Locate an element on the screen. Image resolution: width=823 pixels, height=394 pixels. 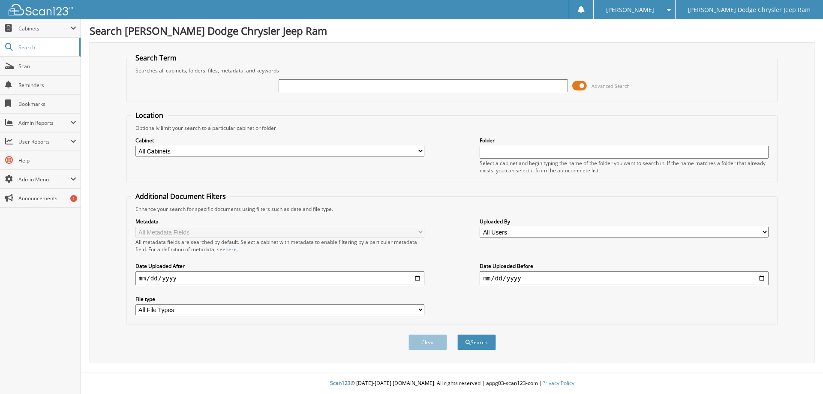
input: end is located at coordinates (624, 278).